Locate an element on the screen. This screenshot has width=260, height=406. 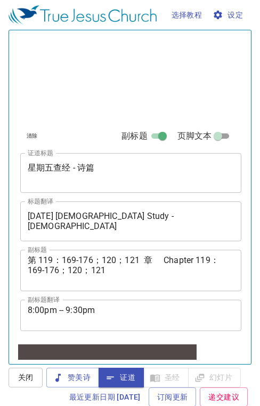
button: 赞美诗 is located at coordinates (72, 378).